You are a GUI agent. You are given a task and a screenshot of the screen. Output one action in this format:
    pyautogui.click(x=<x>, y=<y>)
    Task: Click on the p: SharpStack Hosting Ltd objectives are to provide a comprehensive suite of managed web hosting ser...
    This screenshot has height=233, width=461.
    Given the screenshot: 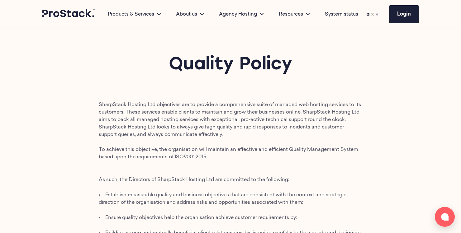 What is the action you would take?
    pyautogui.click(x=231, y=146)
    